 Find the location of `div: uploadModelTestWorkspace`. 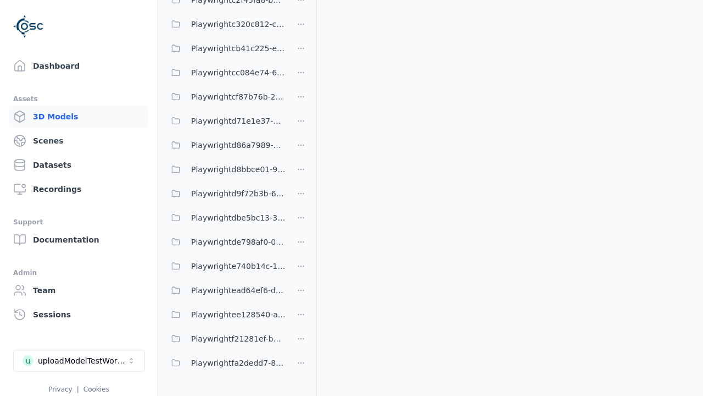

div: uploadModelTestWorkspace is located at coordinates (82, 360).